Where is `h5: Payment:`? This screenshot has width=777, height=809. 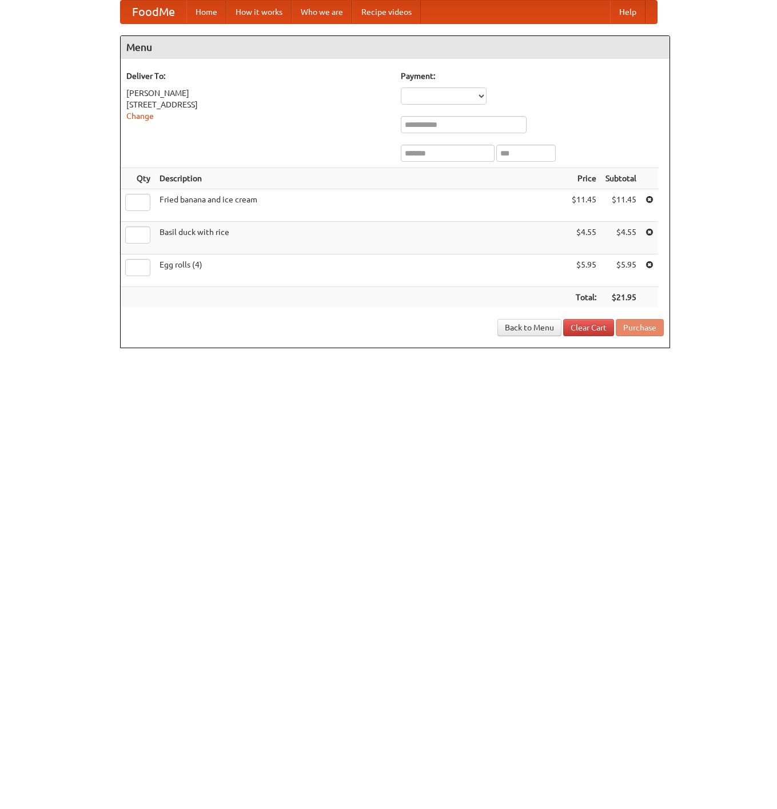
h5: Payment: is located at coordinates (532, 76).